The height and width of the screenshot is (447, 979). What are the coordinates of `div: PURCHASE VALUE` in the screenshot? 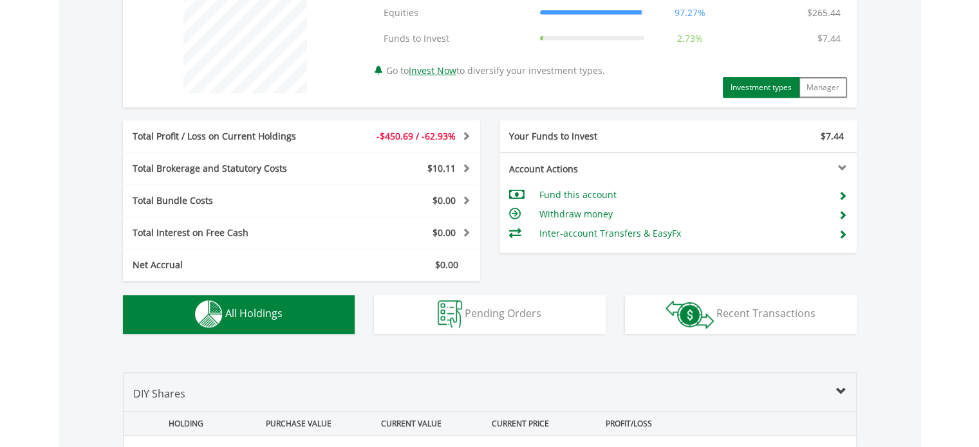 It's located at (299, 423).